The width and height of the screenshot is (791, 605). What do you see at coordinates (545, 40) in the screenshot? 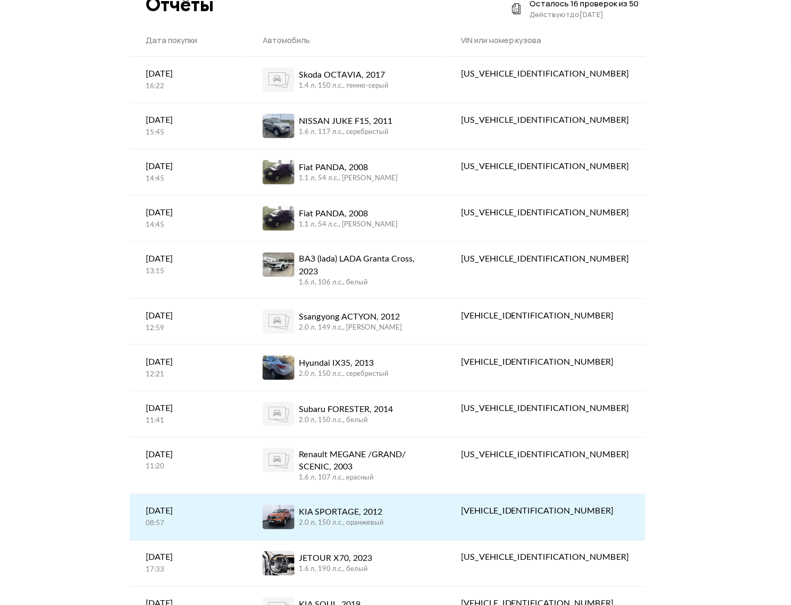
I see `div: VIN или номер кузова` at bounding box center [545, 40].